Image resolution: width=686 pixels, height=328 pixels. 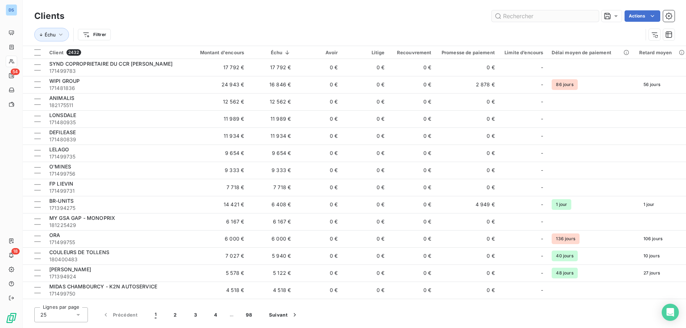 What do you see at coordinates (249, 315) in the screenshot?
I see `button: 98` at bounding box center [249, 315].